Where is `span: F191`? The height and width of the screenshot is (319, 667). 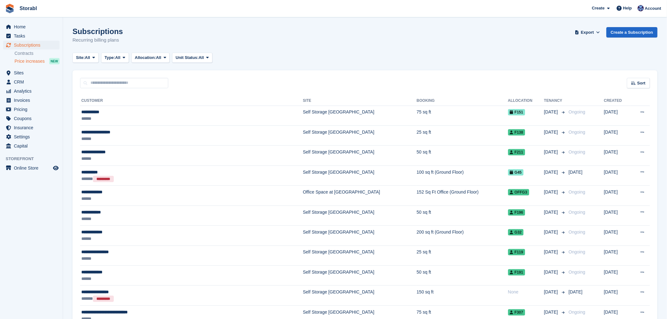 span: F191 is located at coordinates (517, 272).